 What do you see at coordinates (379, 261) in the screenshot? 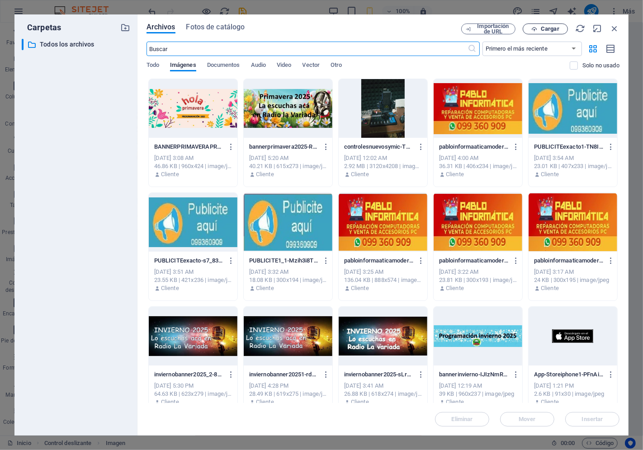
I see `p: pabloinformaaticamodernologo3--wSAd_5QEysNTxbfEjICiQ.jpg` at bounding box center [379, 261].